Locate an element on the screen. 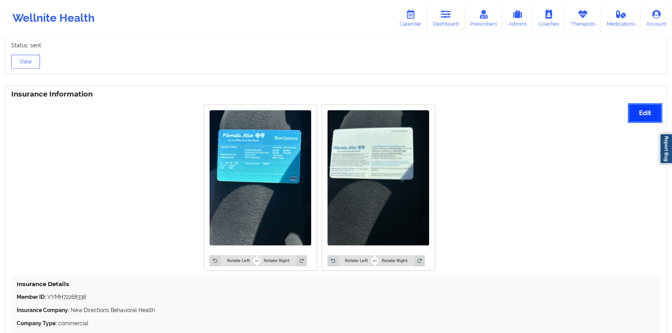  h3: Insurance Information is located at coordinates (336, 94).